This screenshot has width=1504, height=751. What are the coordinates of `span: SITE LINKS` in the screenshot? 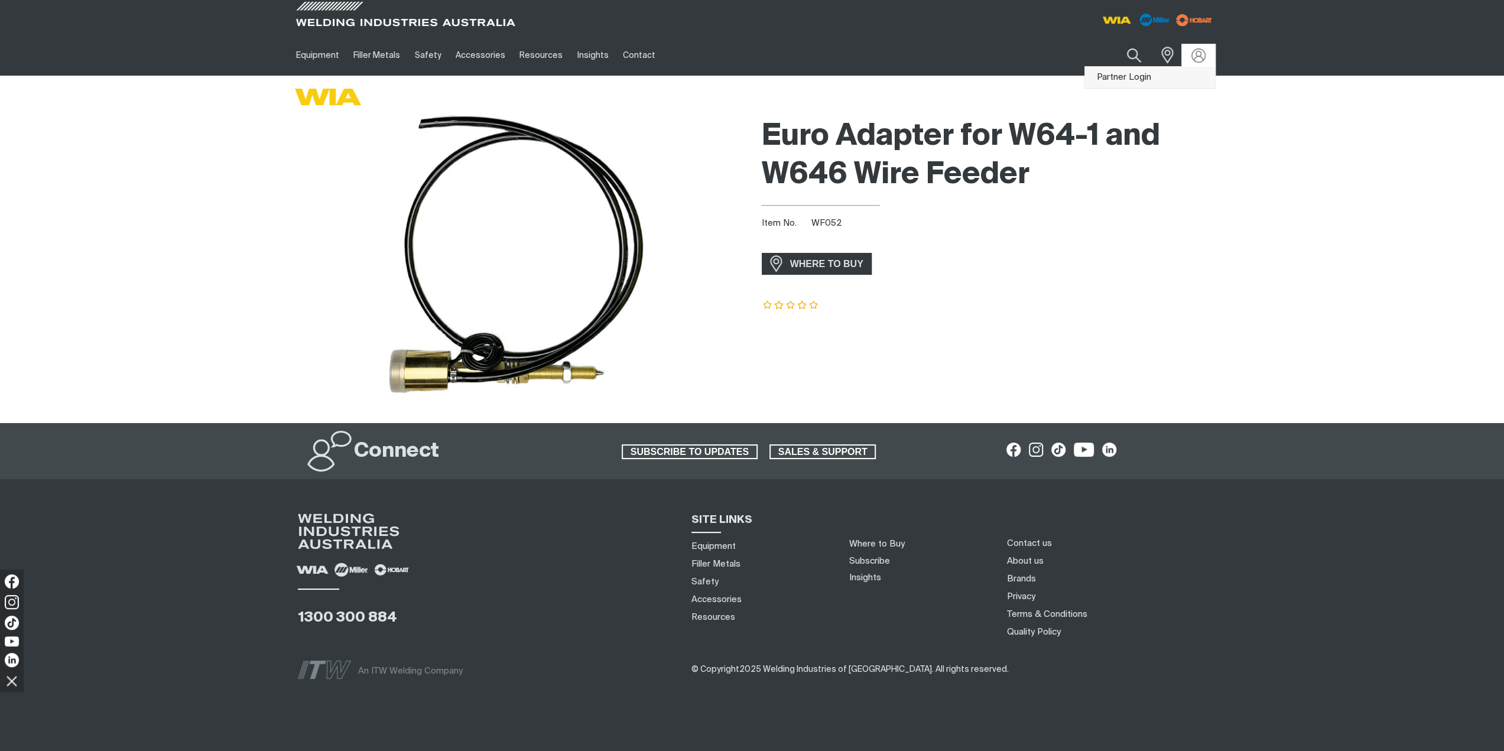 It's located at (722, 520).